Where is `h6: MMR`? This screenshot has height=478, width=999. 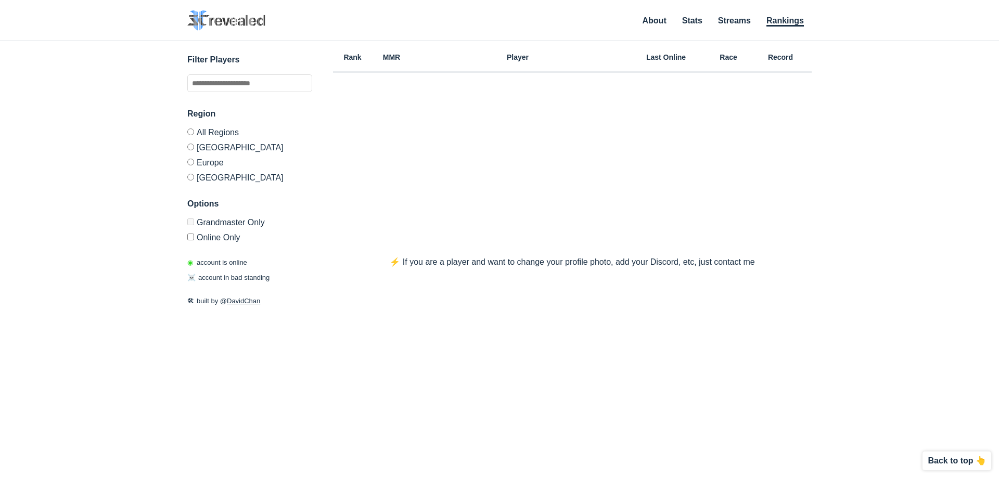 h6: MMR is located at coordinates (391, 57).